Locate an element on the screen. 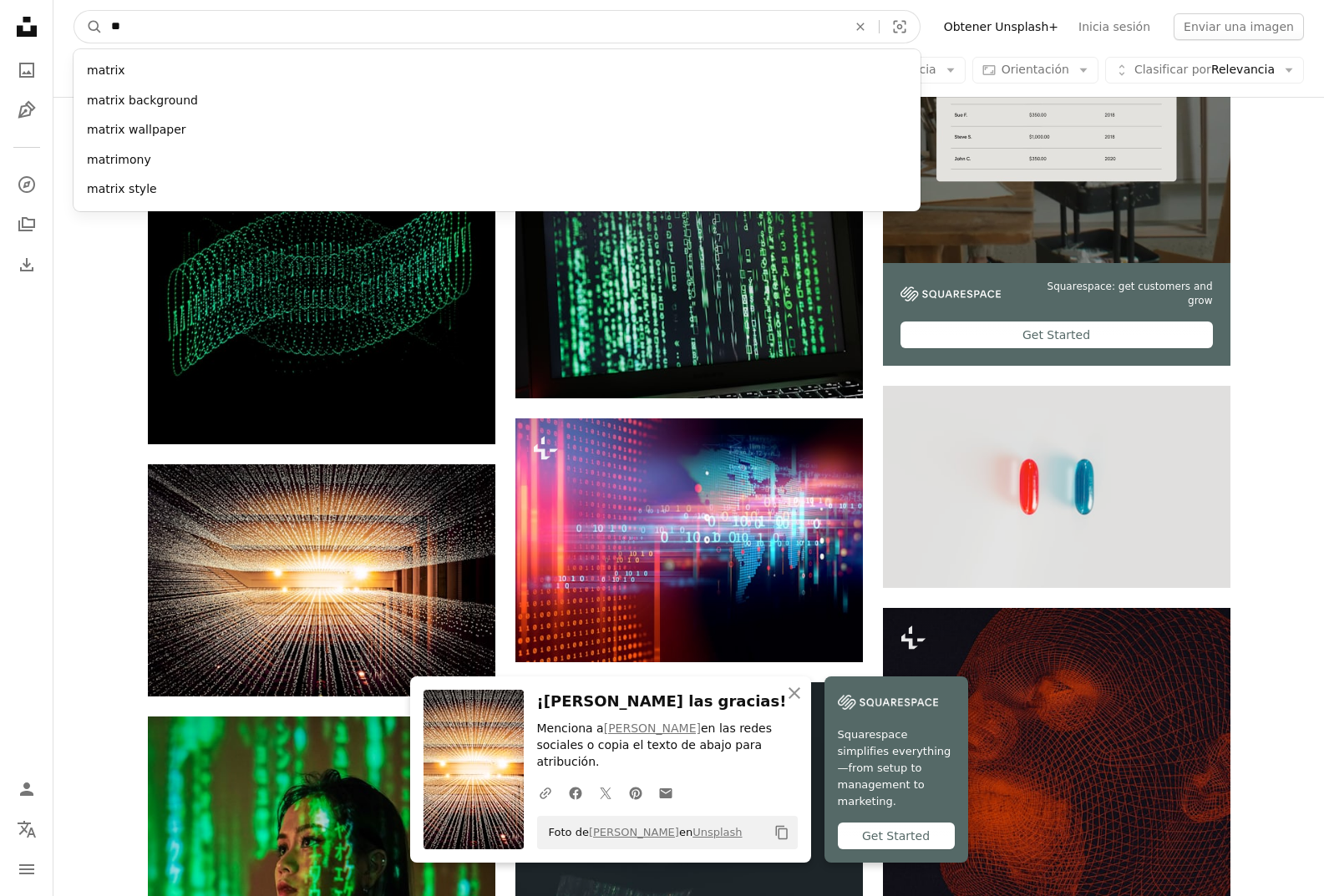  div: matrix background is located at coordinates (497, 102).